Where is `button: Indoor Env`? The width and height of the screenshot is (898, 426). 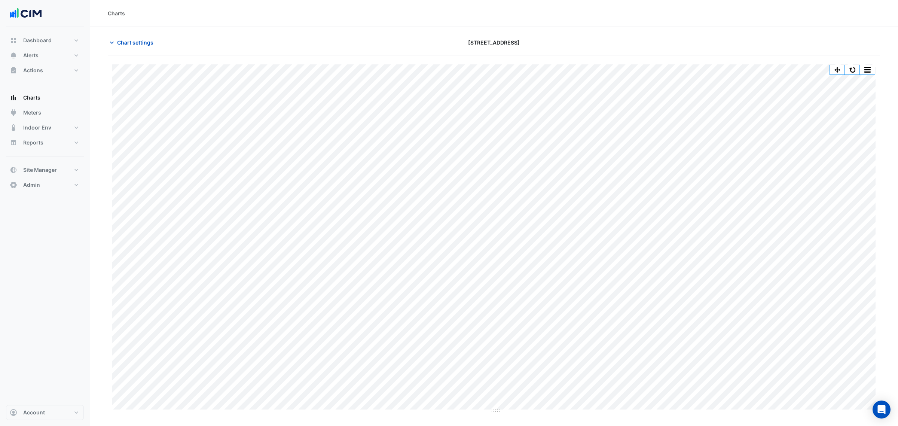
button: Indoor Env is located at coordinates (45, 128).